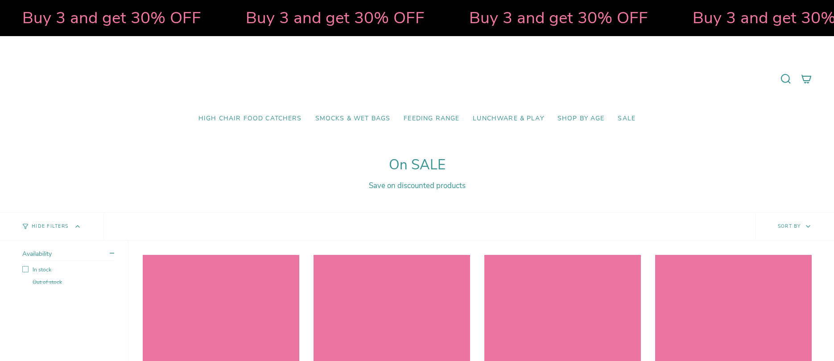 The image size is (834, 361). Describe the element at coordinates (250, 119) in the screenshot. I see `div: High Chair Food Catchers` at that location.